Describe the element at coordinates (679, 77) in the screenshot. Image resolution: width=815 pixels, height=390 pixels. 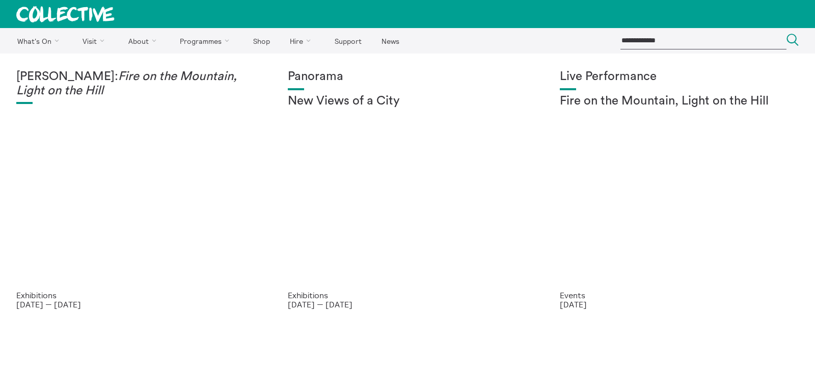
I see `h1: Live Performance` at that location.